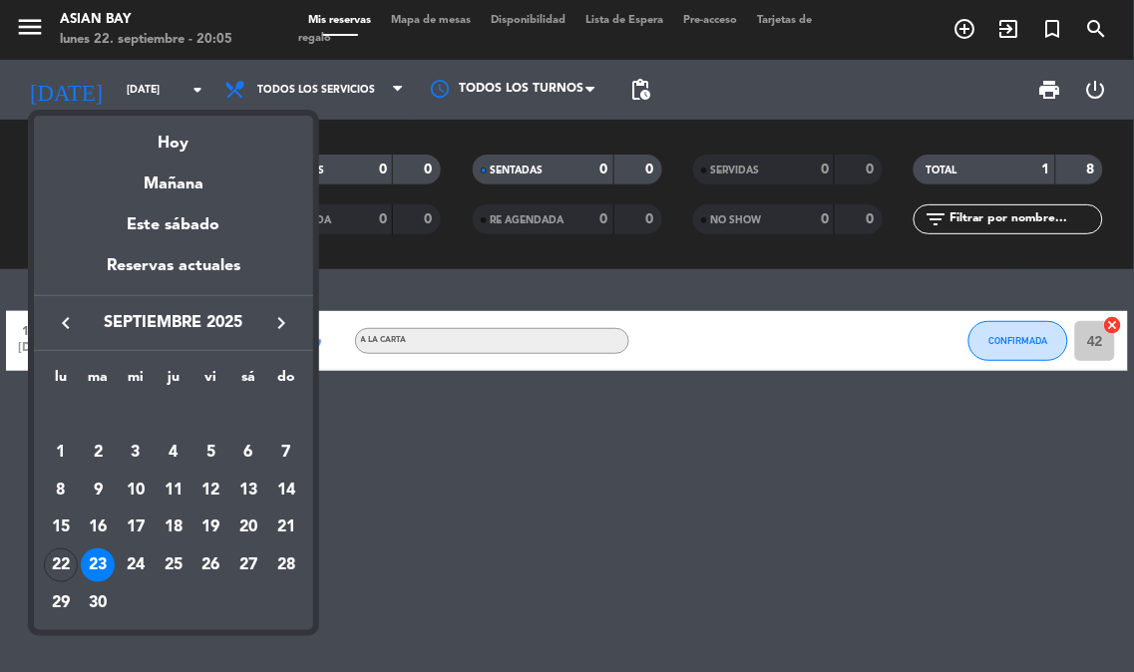 The width and height of the screenshot is (1134, 672). What do you see at coordinates (98, 603) in the screenshot?
I see `td: 30 de septiembre de 2025` at bounding box center [98, 603].